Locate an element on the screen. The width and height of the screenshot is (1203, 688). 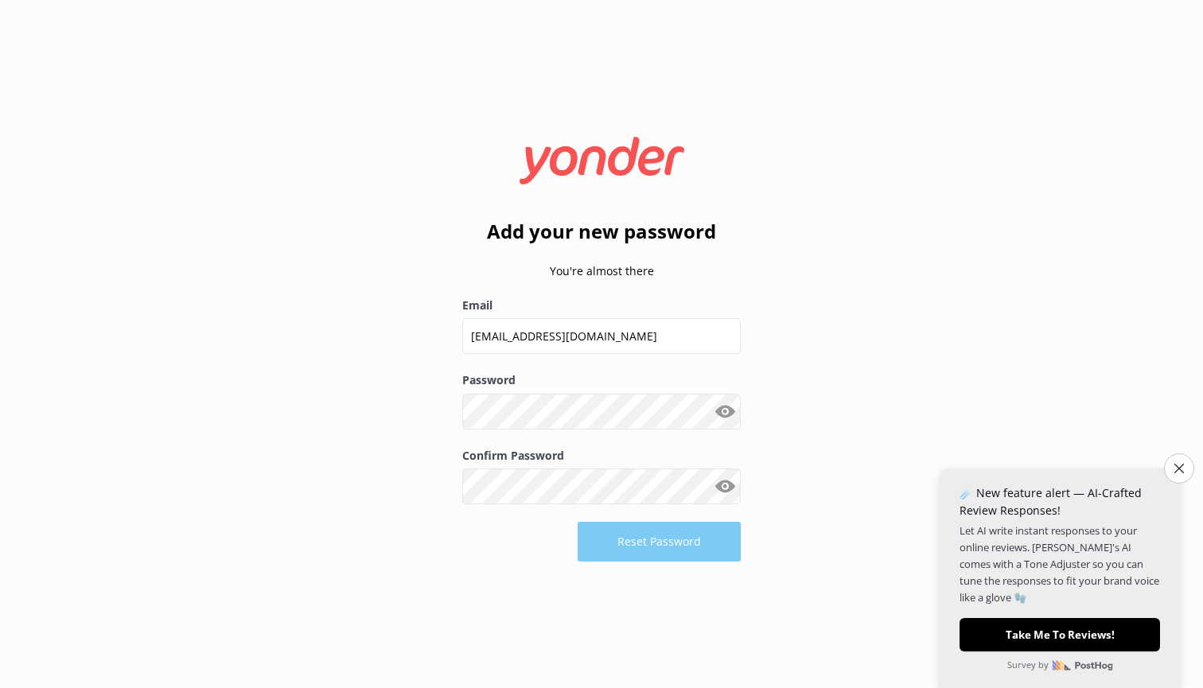
h2: Add your new password is located at coordinates (601, 231).